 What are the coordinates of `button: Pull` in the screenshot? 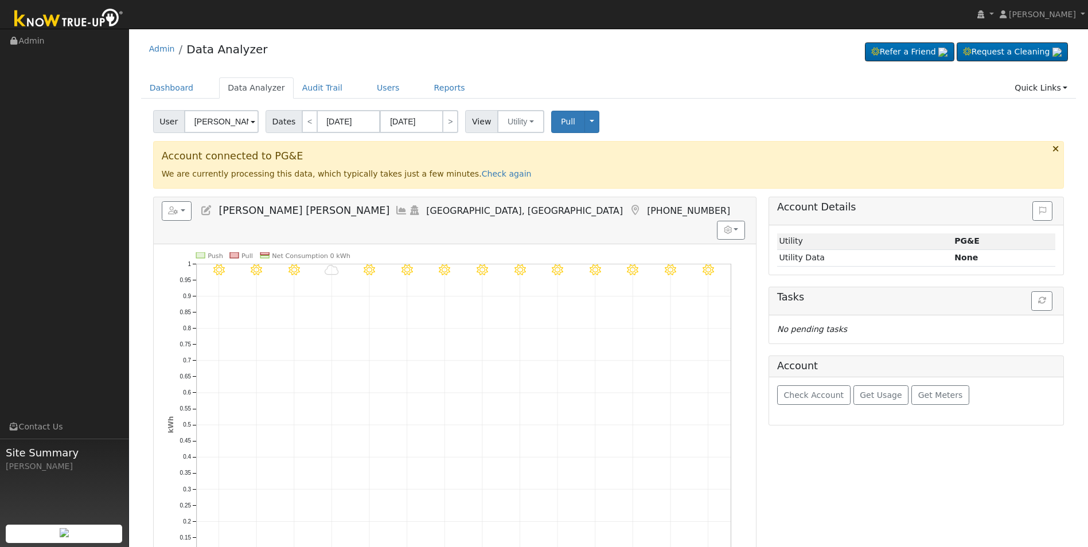 It's located at (568, 122).